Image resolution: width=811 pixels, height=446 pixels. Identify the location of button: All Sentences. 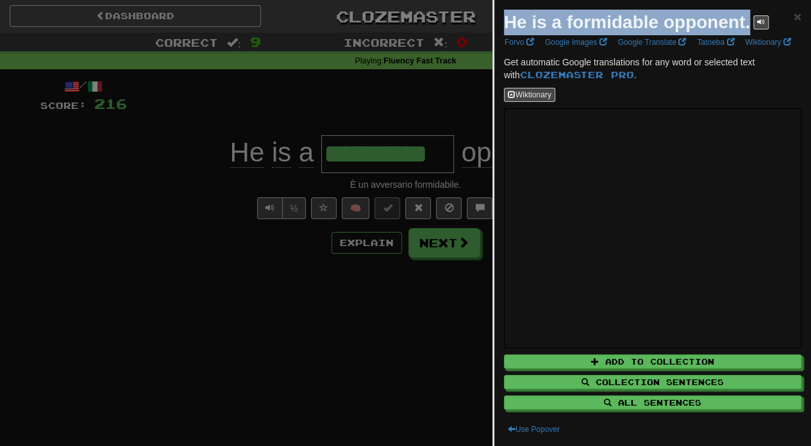
(653, 403).